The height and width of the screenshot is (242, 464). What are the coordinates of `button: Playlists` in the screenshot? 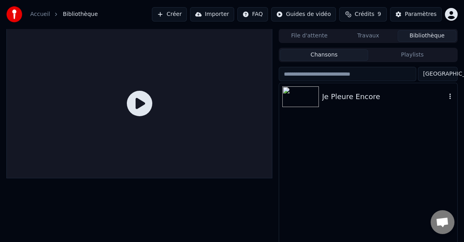 It's located at (412, 55).